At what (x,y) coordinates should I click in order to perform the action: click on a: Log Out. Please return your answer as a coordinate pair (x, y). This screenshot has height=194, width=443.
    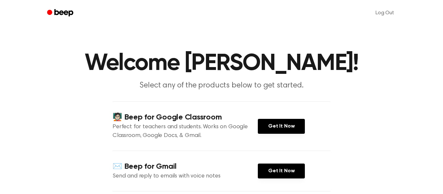
    Looking at the image, I should click on (384, 13).